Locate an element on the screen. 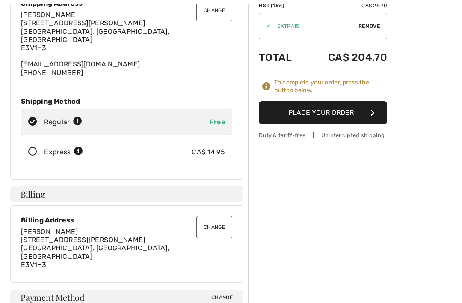  div: To complete your order, press the button below. is located at coordinates (331, 86).